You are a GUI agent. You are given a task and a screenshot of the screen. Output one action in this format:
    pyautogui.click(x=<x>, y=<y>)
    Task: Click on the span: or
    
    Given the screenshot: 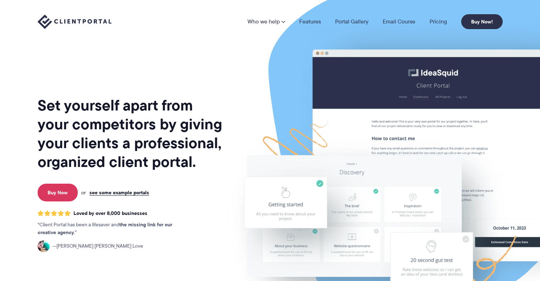 What is the action you would take?
    pyautogui.click(x=83, y=192)
    